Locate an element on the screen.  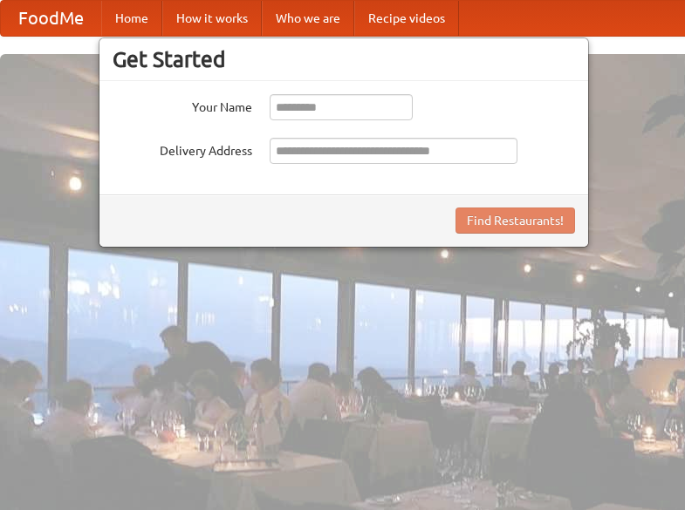
h3: Get Started is located at coordinates (344, 59).